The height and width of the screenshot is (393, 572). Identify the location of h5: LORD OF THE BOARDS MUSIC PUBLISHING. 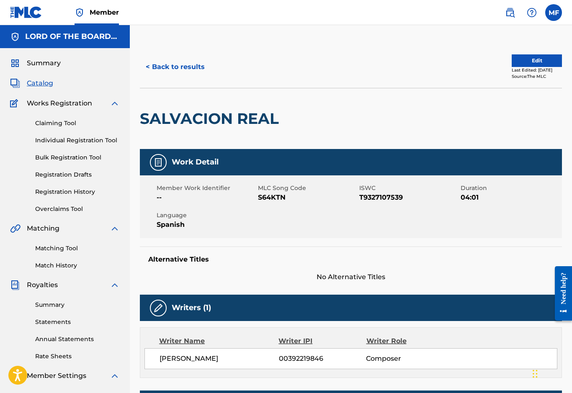
(72, 36).